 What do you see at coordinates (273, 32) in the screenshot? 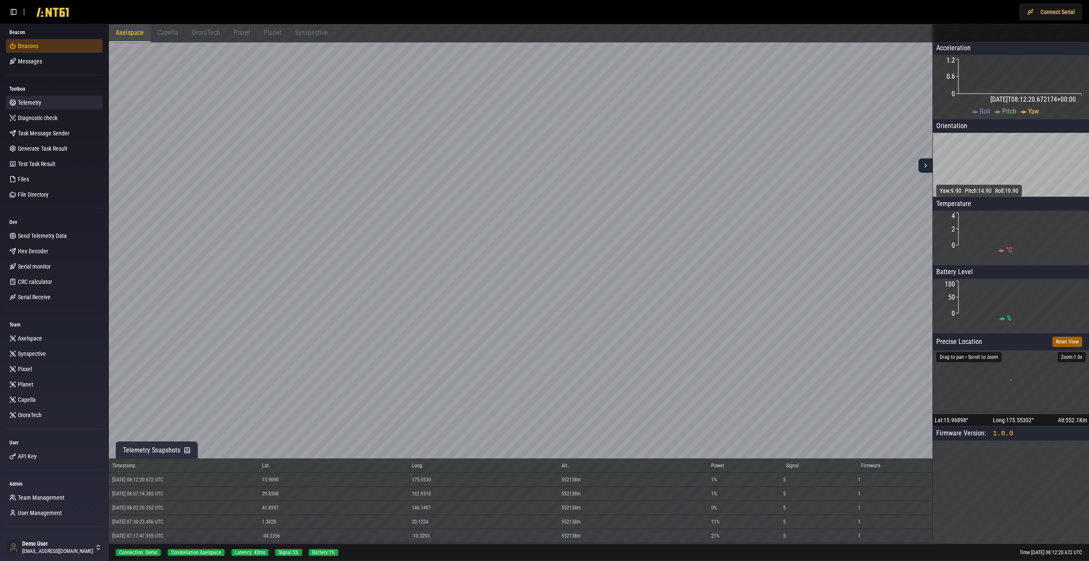
I see `span: Planet` at bounding box center [273, 32].